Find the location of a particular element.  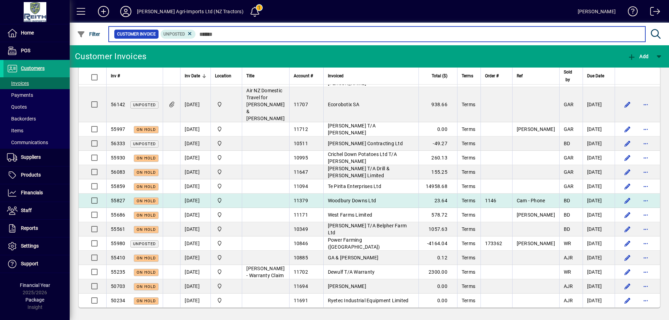

div: Total ($) is located at coordinates (438, 76).